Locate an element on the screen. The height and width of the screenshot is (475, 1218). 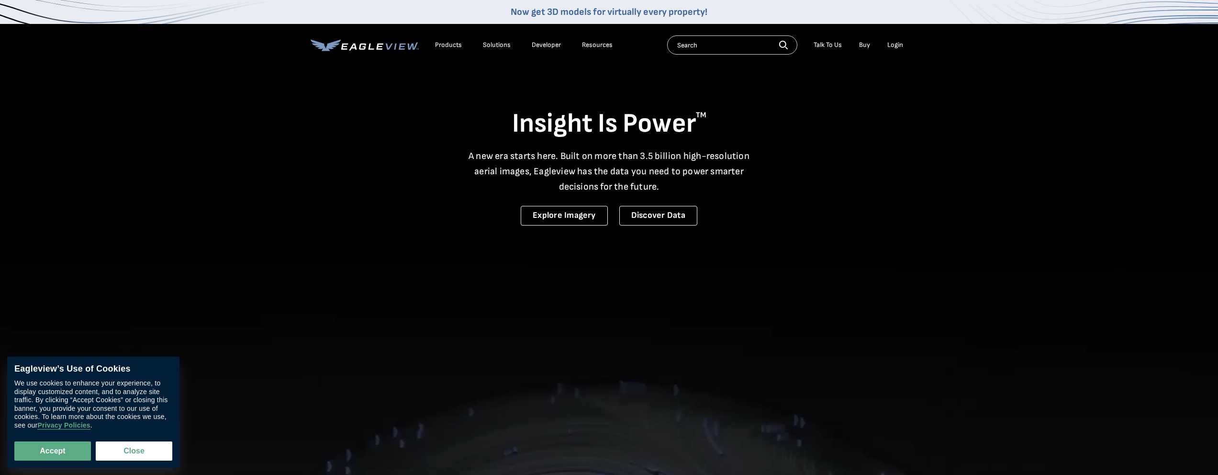
input: Search is located at coordinates (732, 45).